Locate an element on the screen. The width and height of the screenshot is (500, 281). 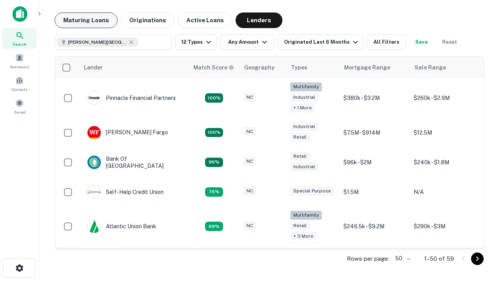
td: $12.5M is located at coordinates (445, 133).